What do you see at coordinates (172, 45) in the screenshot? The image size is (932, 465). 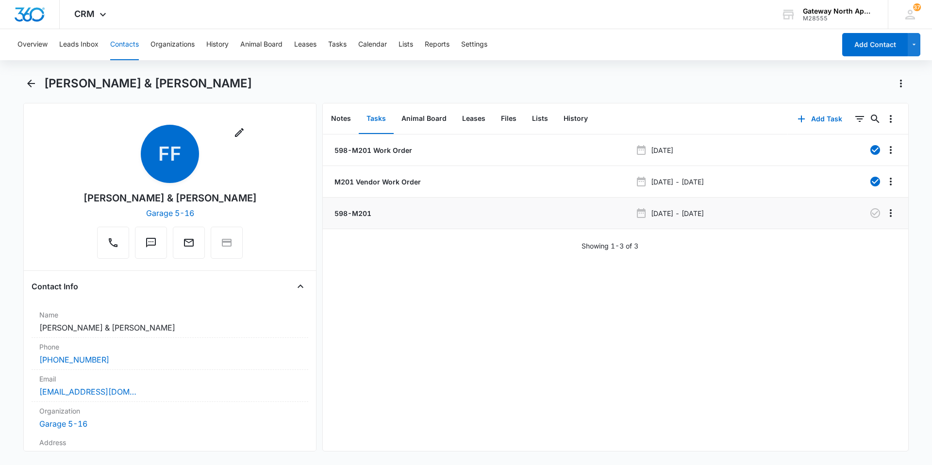 I see `button: Organizations` at bounding box center [172, 45].